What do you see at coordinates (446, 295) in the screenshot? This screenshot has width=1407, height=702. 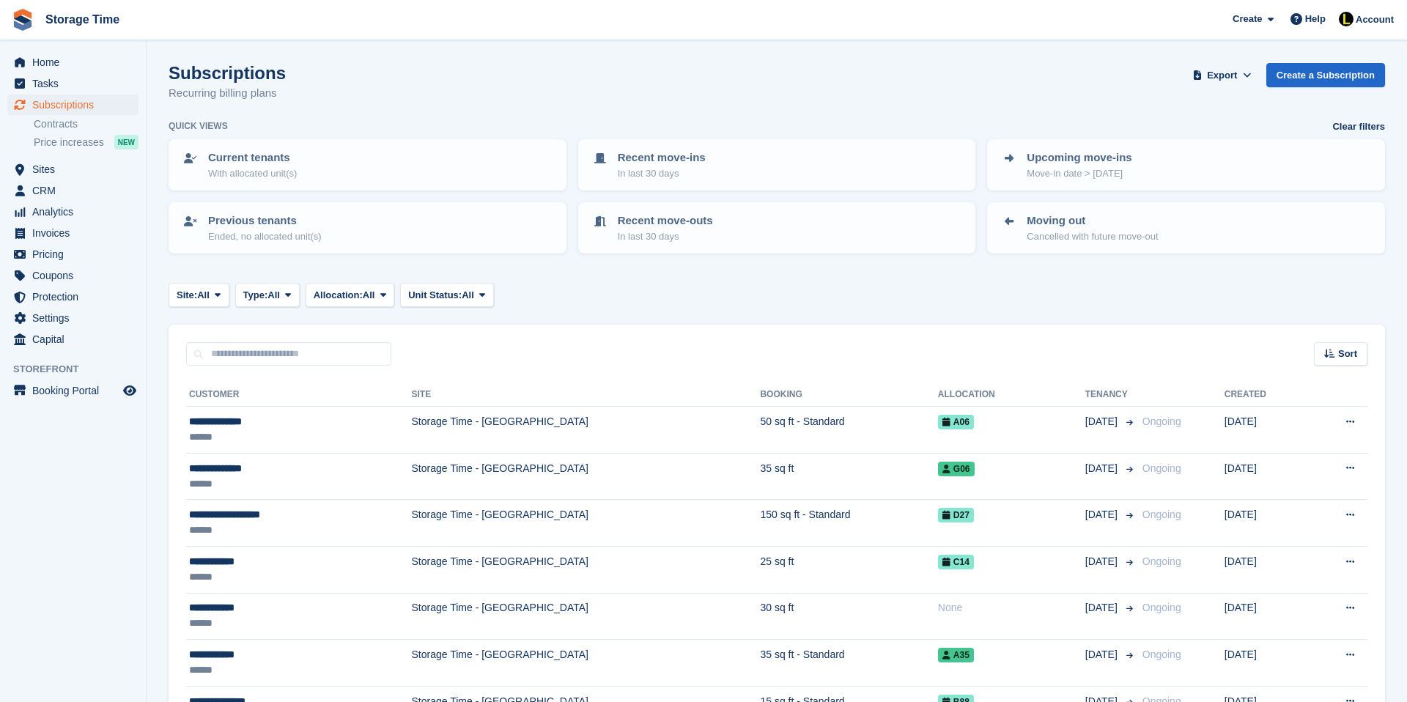 I see `button: Unit Status: All` at bounding box center [446, 295].